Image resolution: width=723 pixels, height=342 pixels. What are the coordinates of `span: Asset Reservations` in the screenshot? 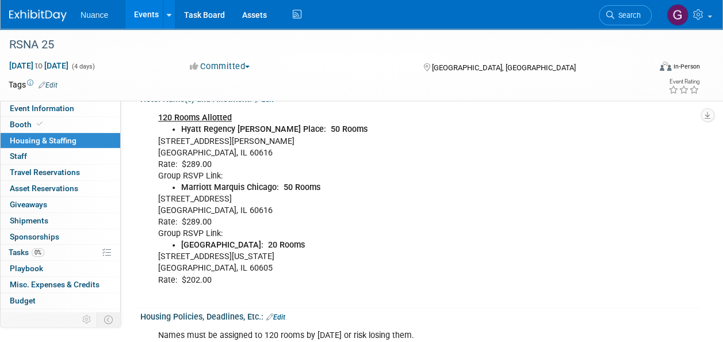 It's located at (44, 188).